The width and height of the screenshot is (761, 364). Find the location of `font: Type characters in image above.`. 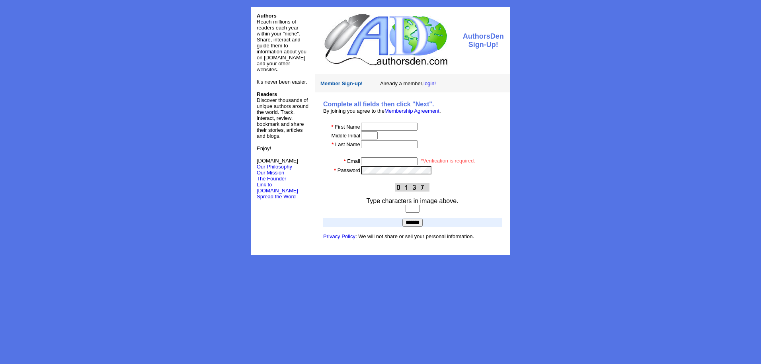

font: Type characters in image above. is located at coordinates (412, 201).